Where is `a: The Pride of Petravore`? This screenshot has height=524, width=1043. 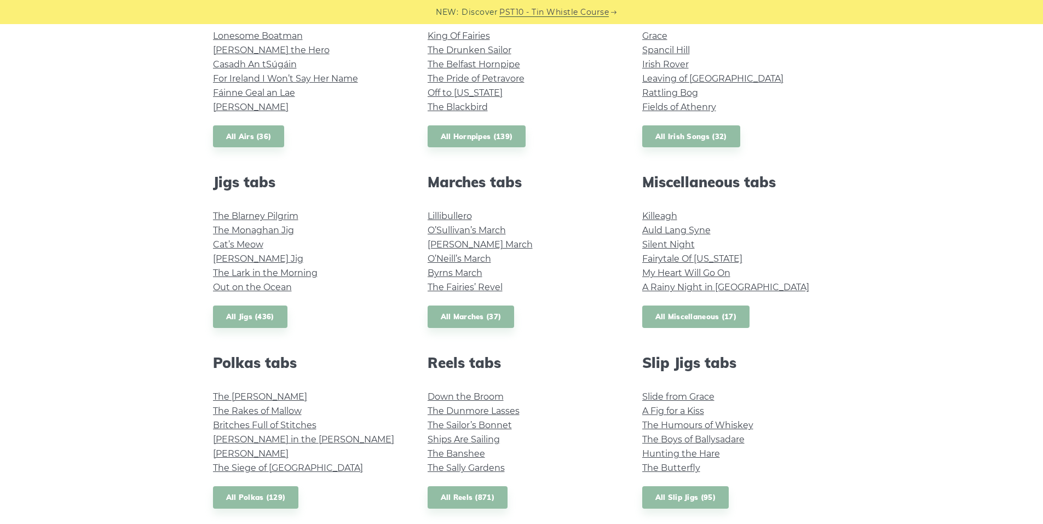
a: The Pride of Petravore is located at coordinates (476, 78).